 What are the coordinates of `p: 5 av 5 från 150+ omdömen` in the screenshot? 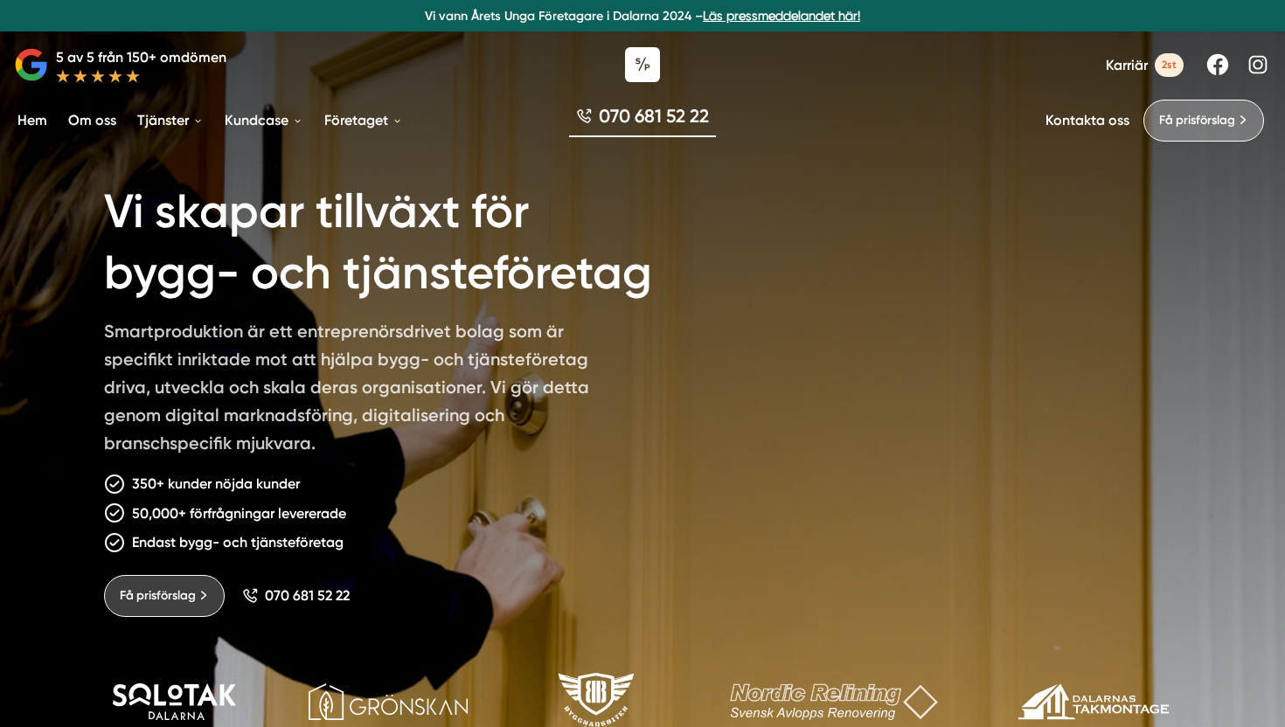 It's located at (141, 57).